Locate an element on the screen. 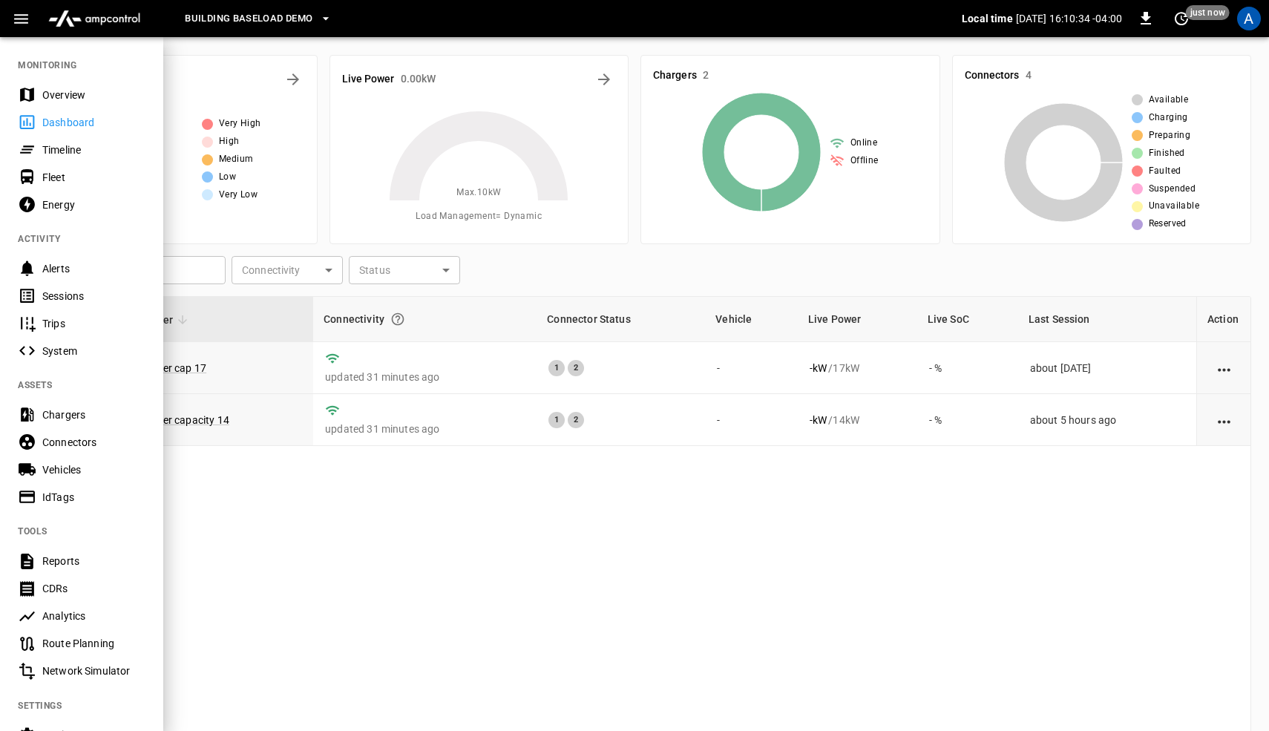  div: Sessions is located at coordinates (93, 296).